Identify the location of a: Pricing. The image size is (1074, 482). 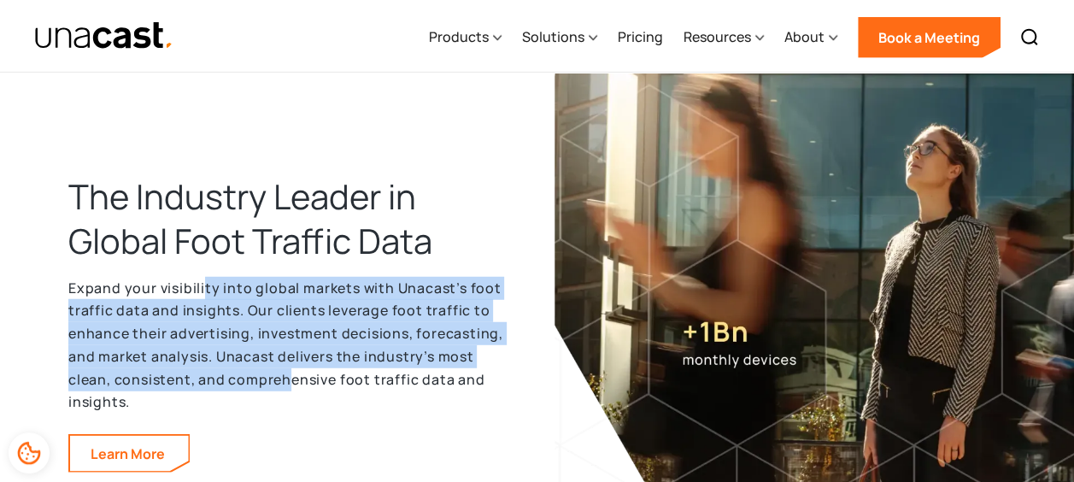
(640, 38).